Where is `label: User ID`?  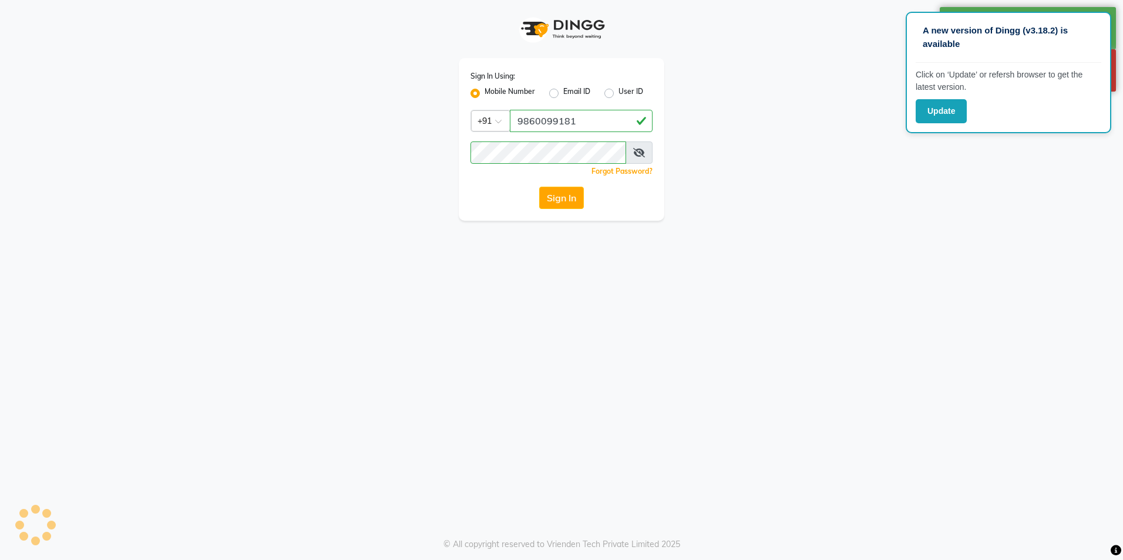
label: User ID is located at coordinates (631, 93).